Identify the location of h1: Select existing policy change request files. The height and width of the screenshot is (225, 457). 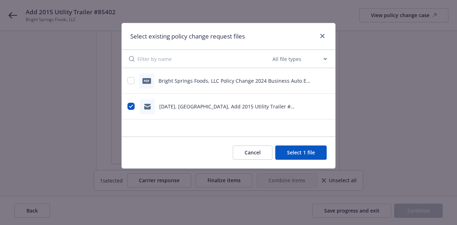
(188, 36).